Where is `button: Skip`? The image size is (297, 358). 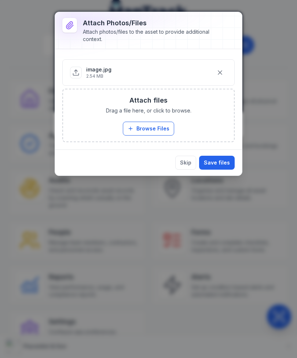
button: Skip is located at coordinates (186, 163).